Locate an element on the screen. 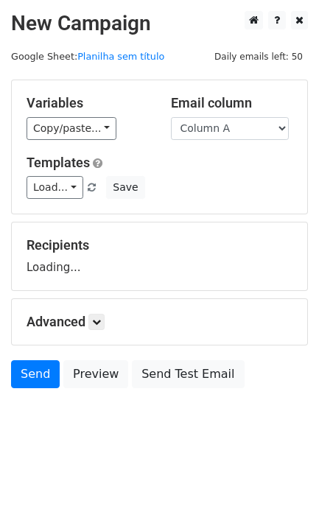 Image resolution: width=319 pixels, height=509 pixels. a: Send is located at coordinates (35, 374).